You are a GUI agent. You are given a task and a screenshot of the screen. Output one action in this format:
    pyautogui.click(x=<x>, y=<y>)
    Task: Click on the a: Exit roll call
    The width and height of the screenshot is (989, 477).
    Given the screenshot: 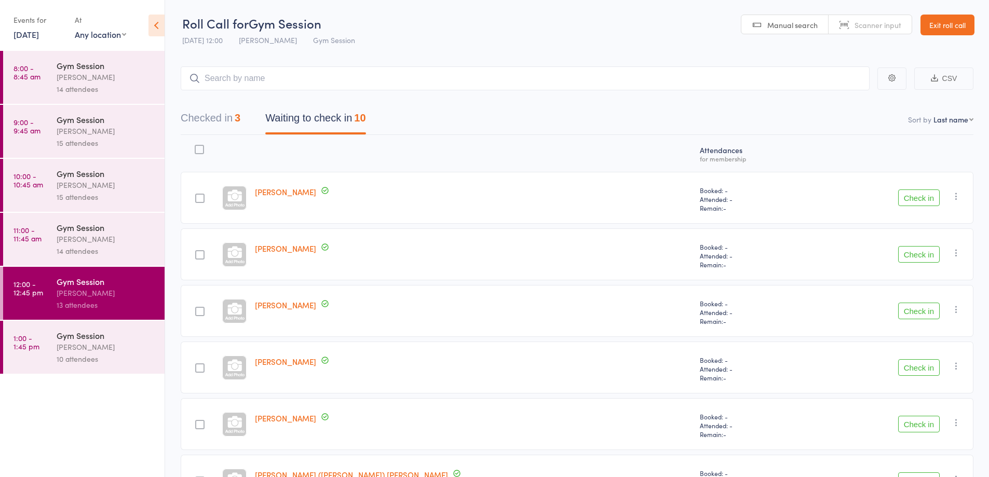 What is the action you would take?
    pyautogui.click(x=947, y=25)
    